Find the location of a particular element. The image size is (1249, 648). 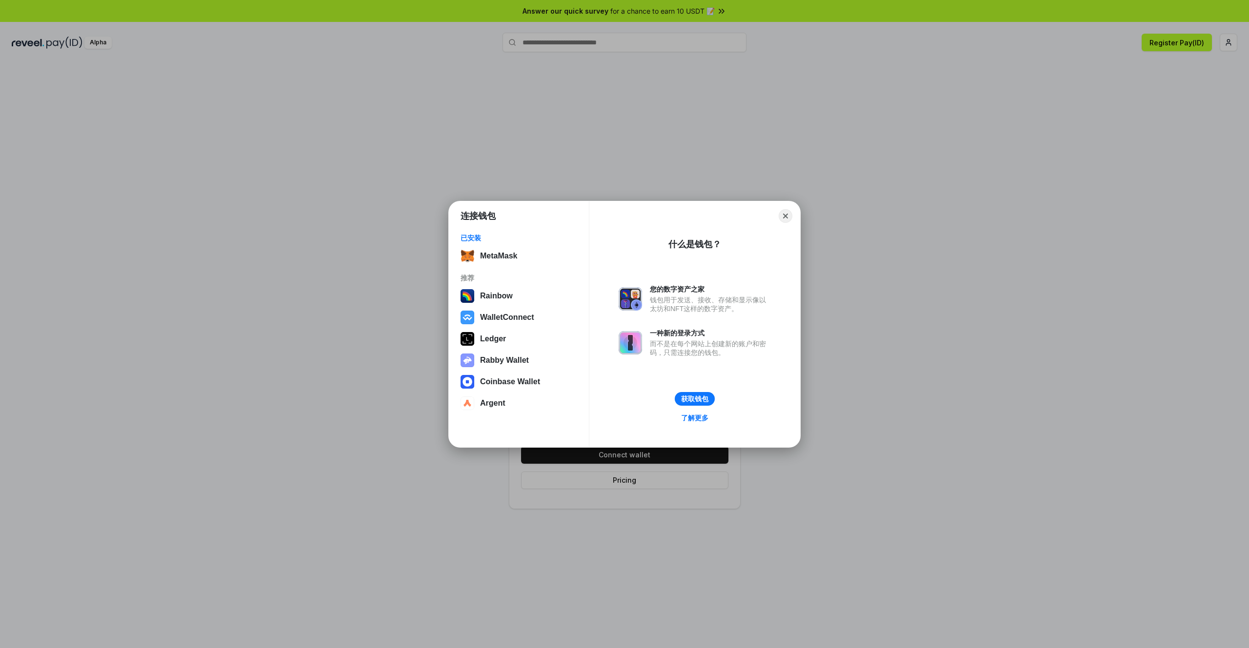

div: 已安装 is located at coordinates (519, 238).